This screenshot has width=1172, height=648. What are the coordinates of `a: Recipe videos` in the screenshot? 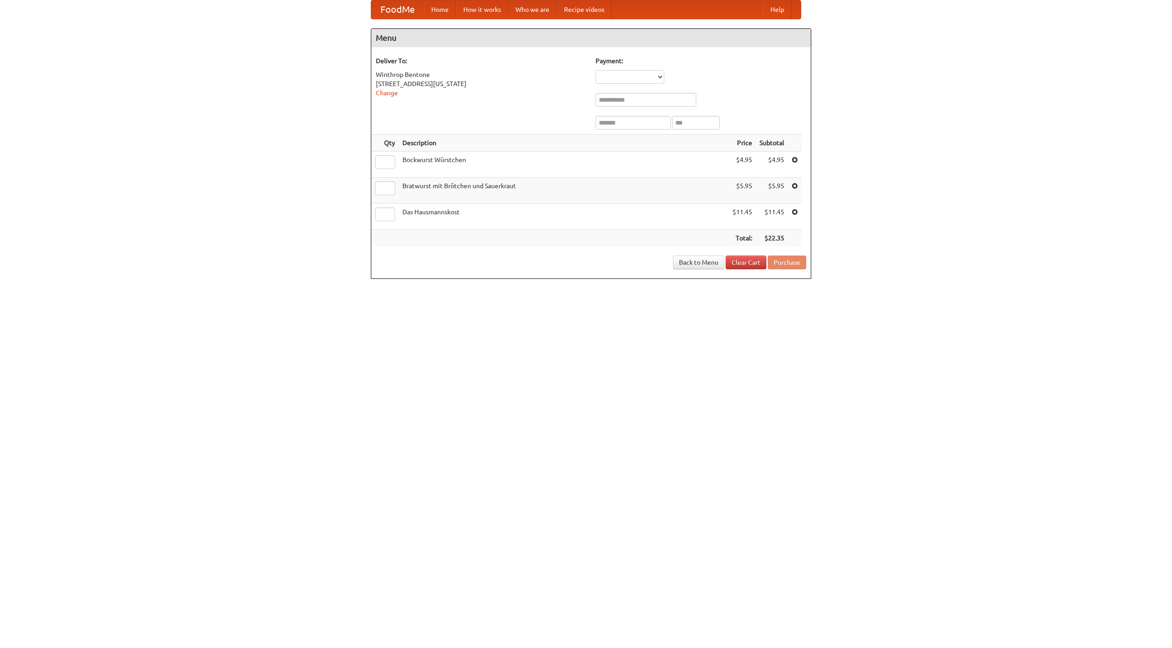 It's located at (584, 10).